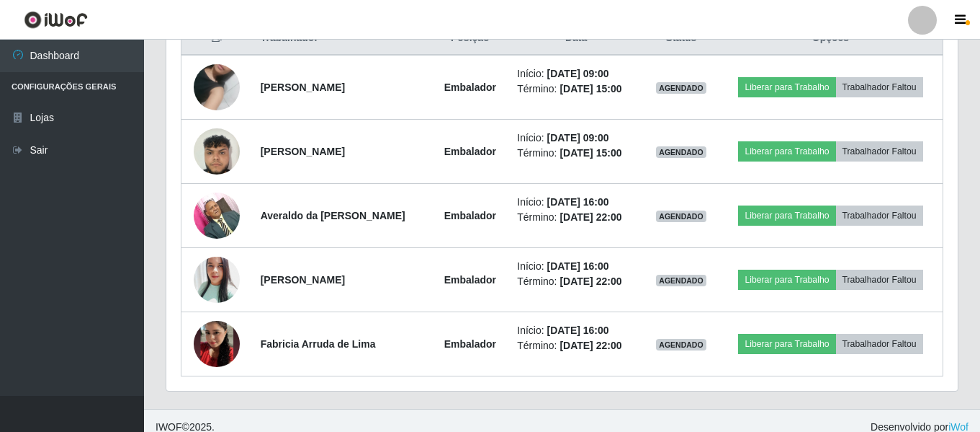  What do you see at coordinates (217, 280) in the screenshot?
I see `img: 1748729241814.jpeg` at bounding box center [217, 280].